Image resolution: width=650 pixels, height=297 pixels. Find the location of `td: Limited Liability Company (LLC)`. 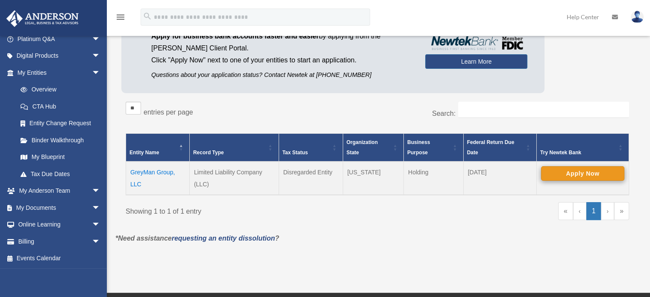

td: Limited Liability Company (LLC) is located at coordinates (234, 178).